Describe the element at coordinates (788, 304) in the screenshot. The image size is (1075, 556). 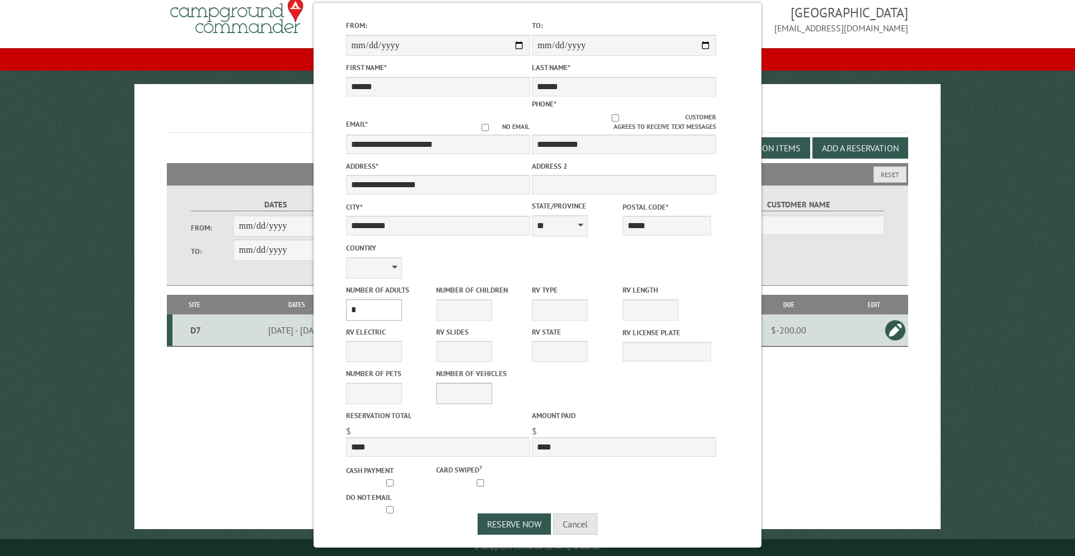
I see `th: Due` at that location.